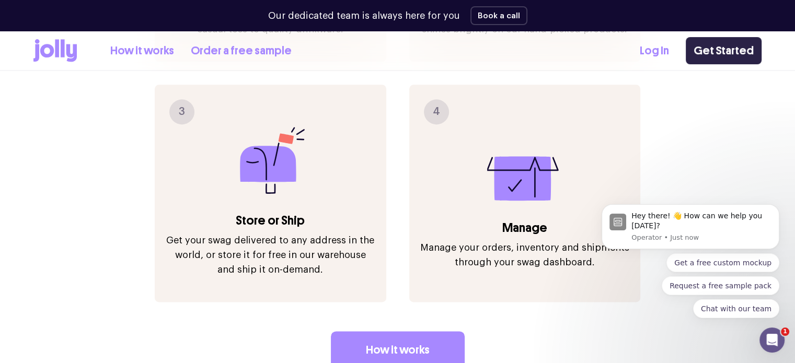 This screenshot has height=363, width=795. What do you see at coordinates (182, 112) in the screenshot?
I see `span: 3` at bounding box center [182, 112].